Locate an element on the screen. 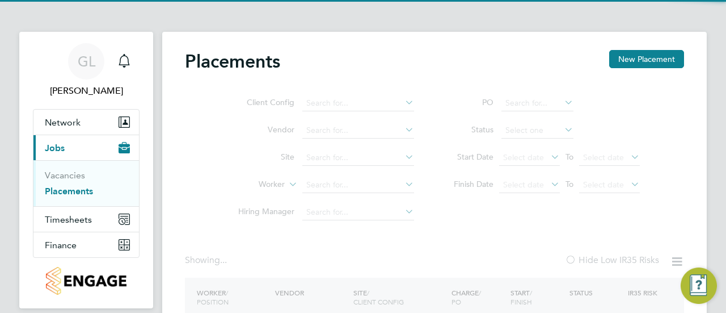  span: Finance is located at coordinates (61, 245).